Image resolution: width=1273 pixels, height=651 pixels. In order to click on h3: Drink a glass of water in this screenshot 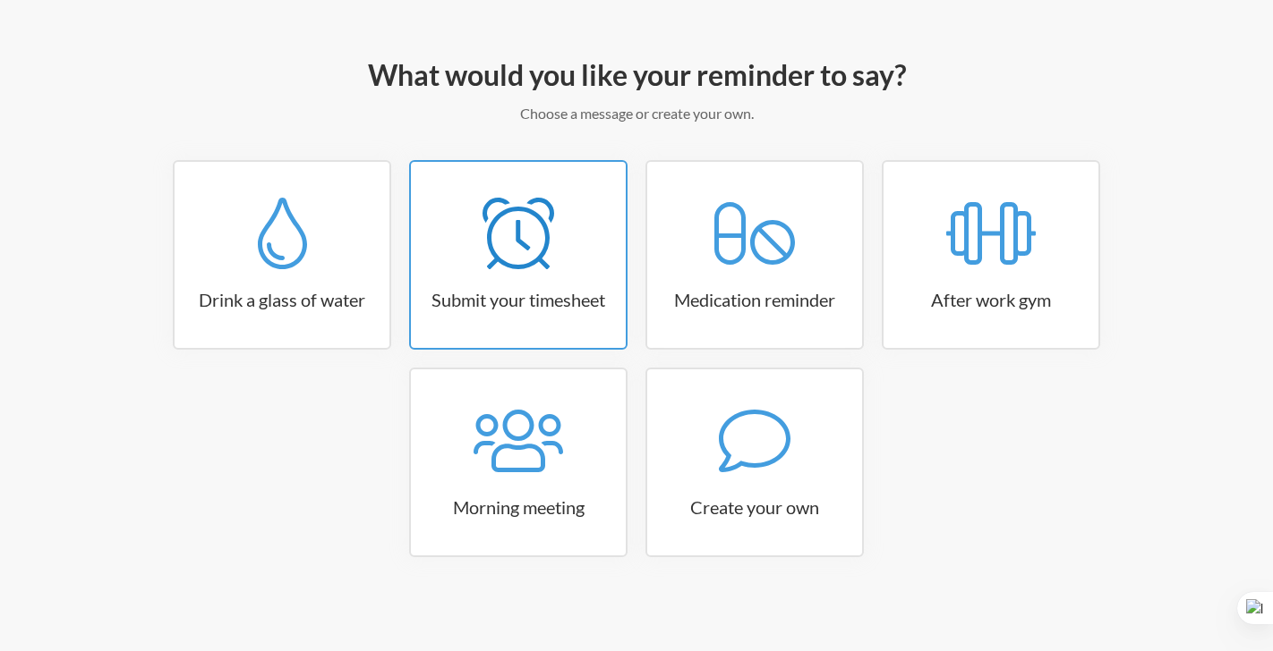, I will do `click(282, 300)`.